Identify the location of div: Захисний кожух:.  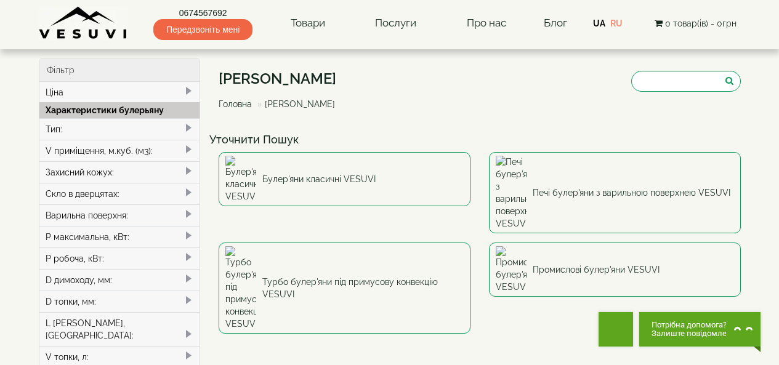
(119, 172).